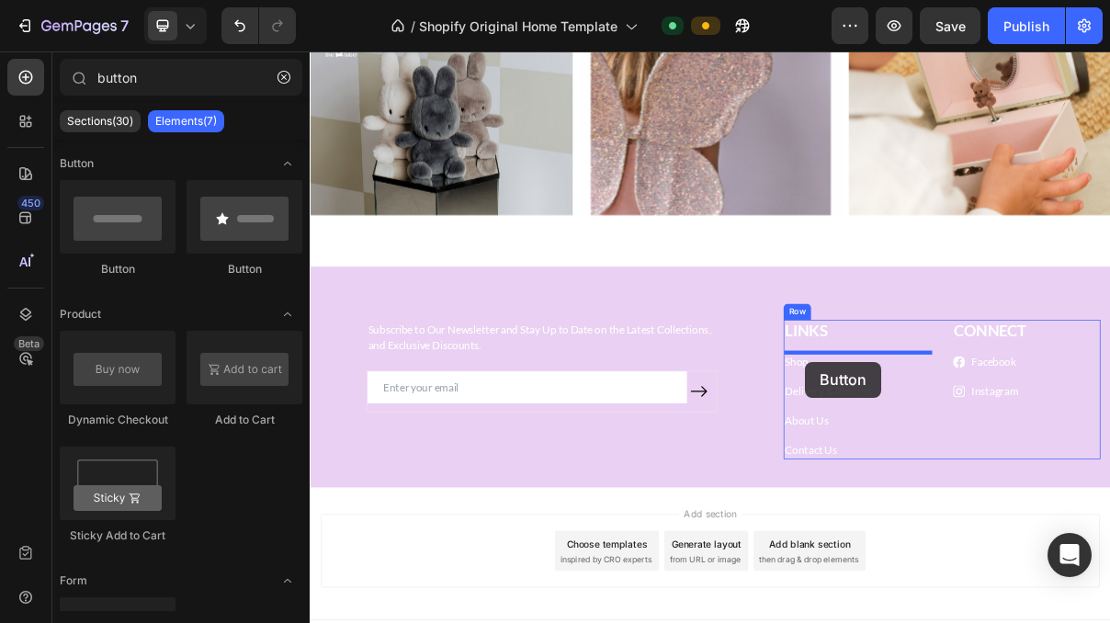 The height and width of the screenshot is (623, 1110). Describe the element at coordinates (118, 420) in the screenshot. I see `div: Dynamic Checkout` at that location.